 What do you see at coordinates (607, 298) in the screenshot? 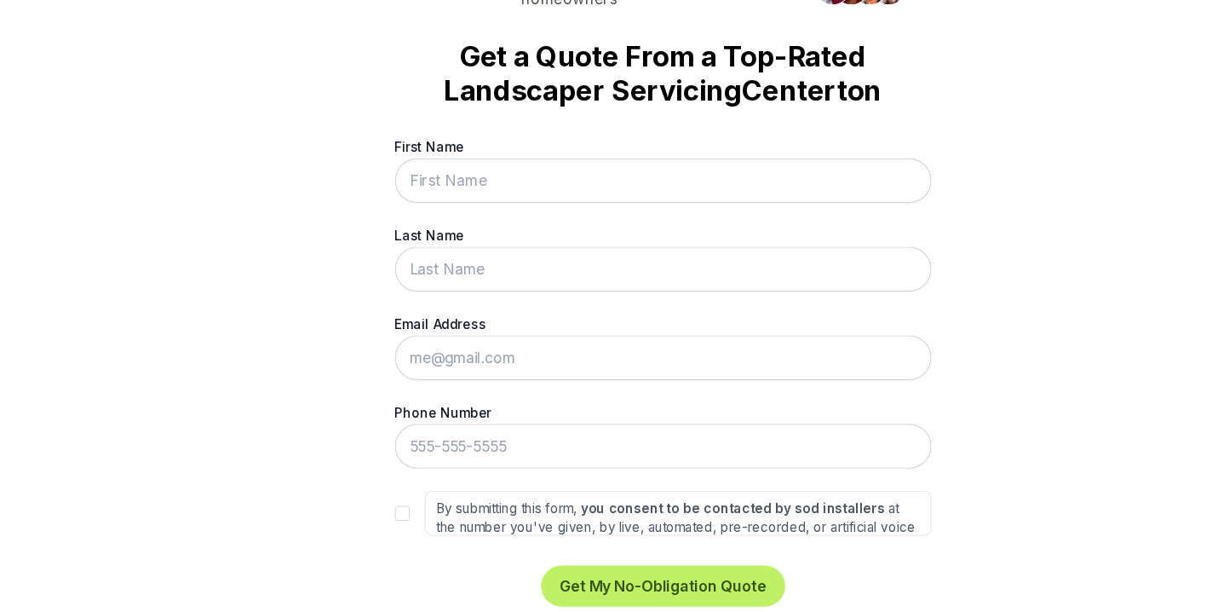
I see `input: Last Name` at bounding box center [607, 298].